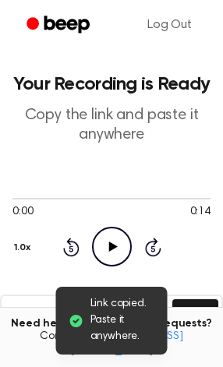  Describe the element at coordinates (111, 343) in the screenshot. I see `span: Contact us` at that location.